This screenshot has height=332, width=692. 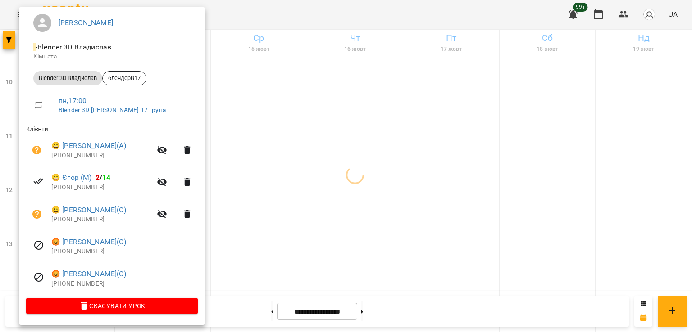 What do you see at coordinates (124, 78) in the screenshot?
I see `div: блендерВ17` at bounding box center [124, 78].